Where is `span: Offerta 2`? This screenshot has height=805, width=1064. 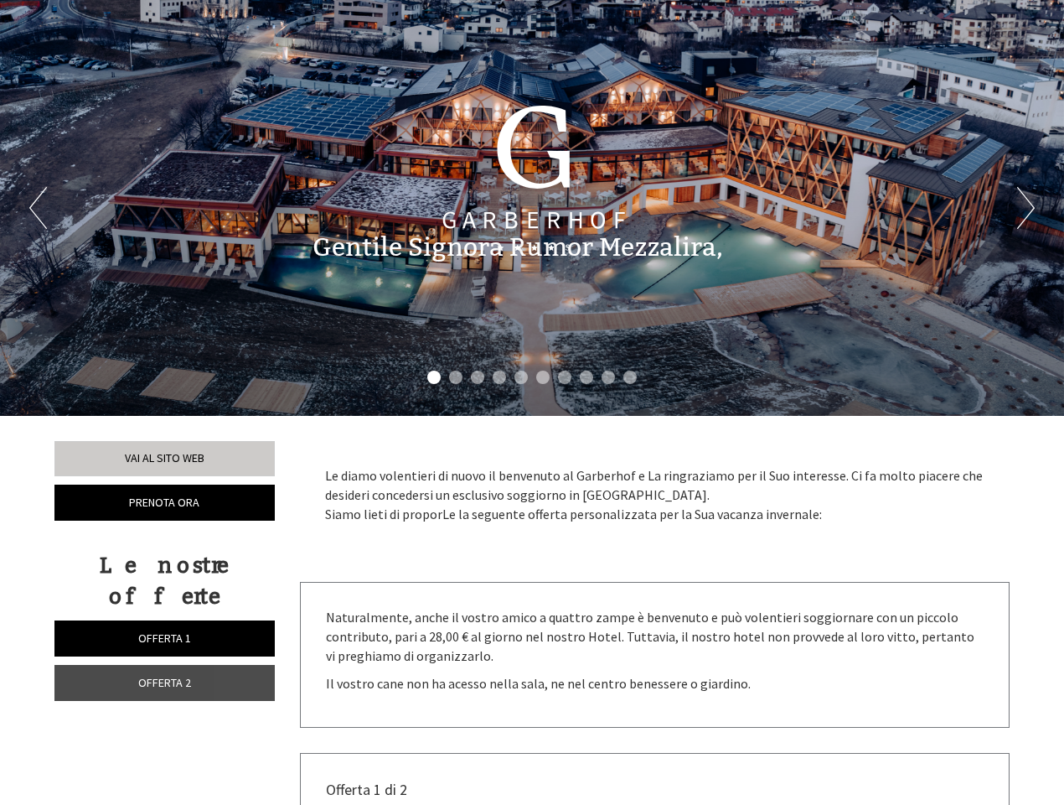
span: Offerta 2 is located at coordinates (164, 682).